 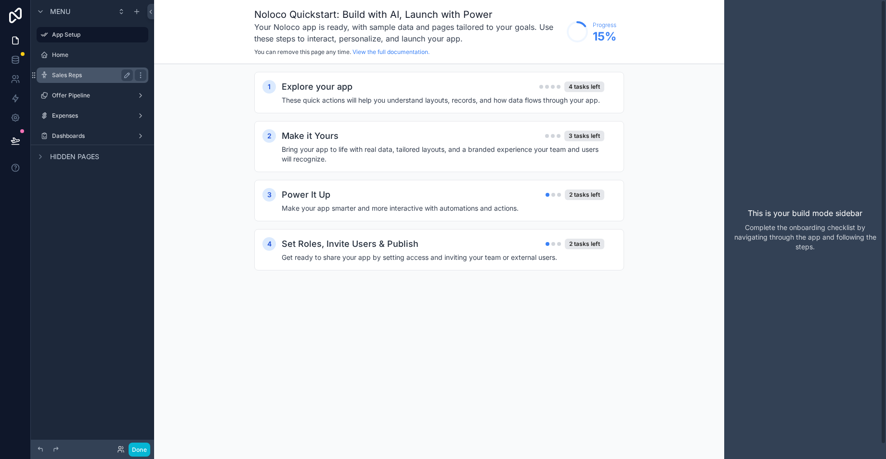 What do you see at coordinates (805, 213) in the screenshot?
I see `p: This is your build mode sidebar` at bounding box center [805, 213].